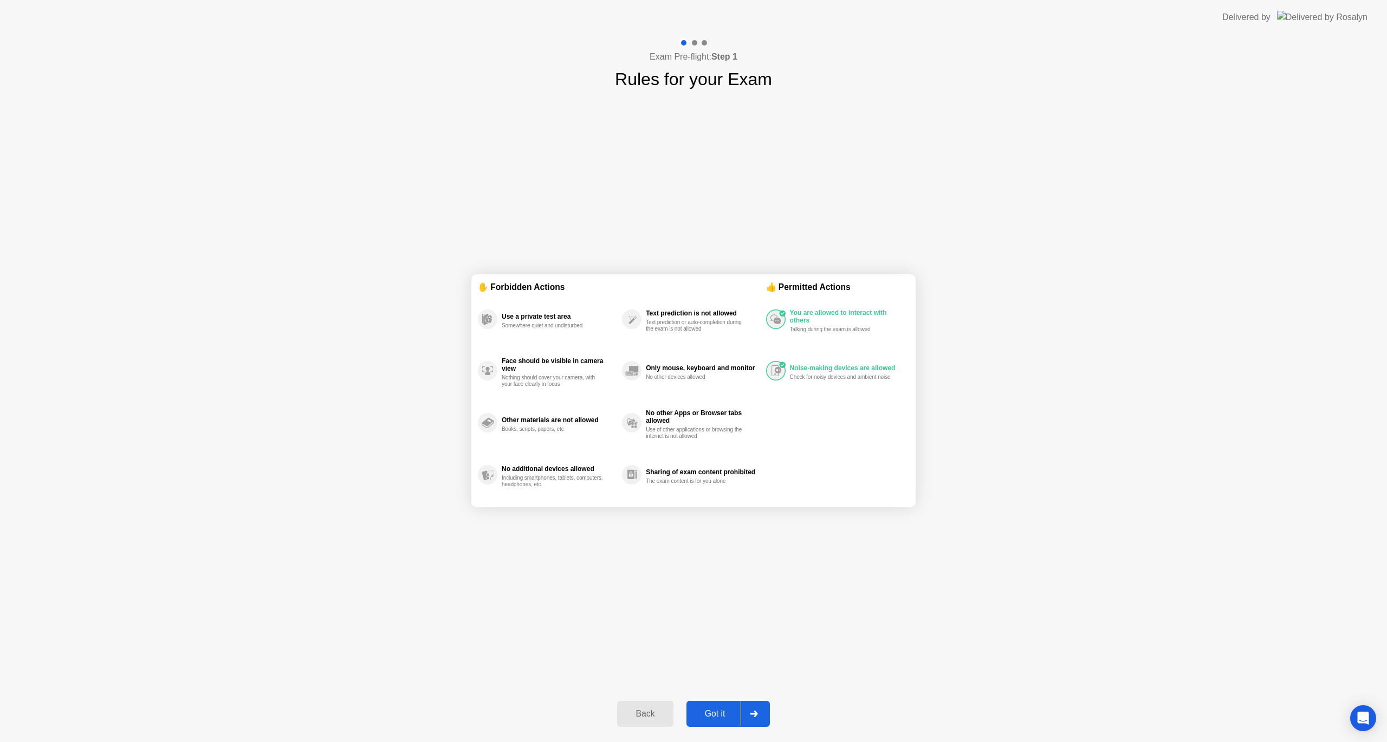  Describe the element at coordinates (559, 469) in the screenshot. I see `div: No additional devices allowed` at that location.